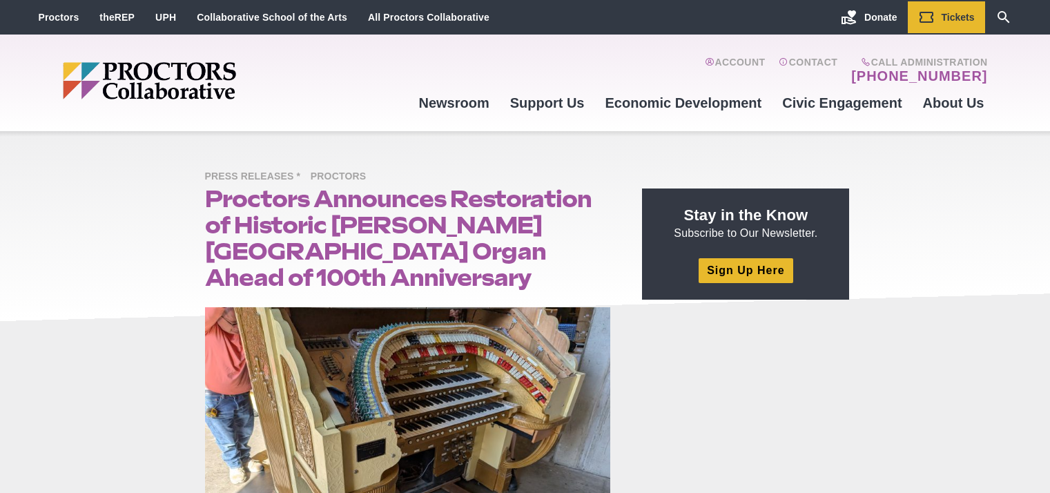 This screenshot has height=493, width=1050. Describe the element at coordinates (454, 103) in the screenshot. I see `a: Newsroom` at that location.